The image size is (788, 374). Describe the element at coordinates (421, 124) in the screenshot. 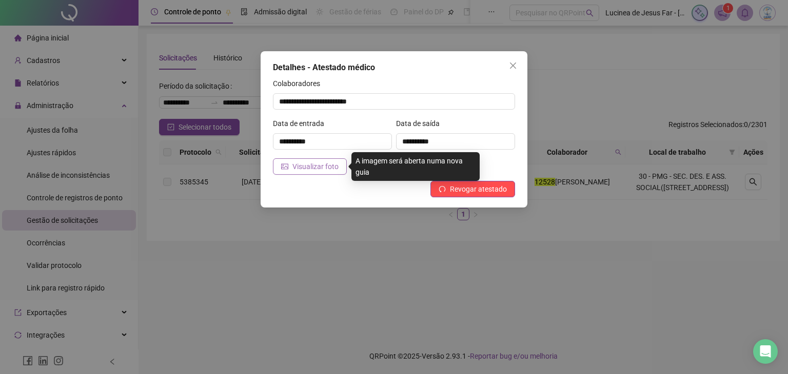

I see `label: Data de saída` at that location.